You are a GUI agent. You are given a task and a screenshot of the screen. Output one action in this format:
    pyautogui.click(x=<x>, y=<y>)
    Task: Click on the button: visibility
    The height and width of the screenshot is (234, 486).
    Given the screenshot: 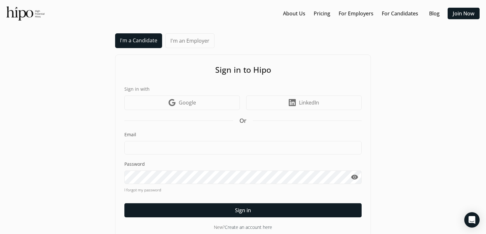 What is the action you would take?
    pyautogui.click(x=355, y=177)
    